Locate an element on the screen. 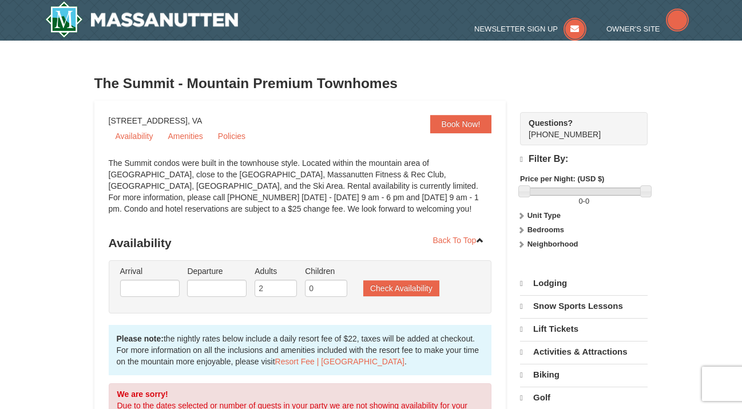 The image size is (742, 409). label: Departure is located at coordinates (217, 271).